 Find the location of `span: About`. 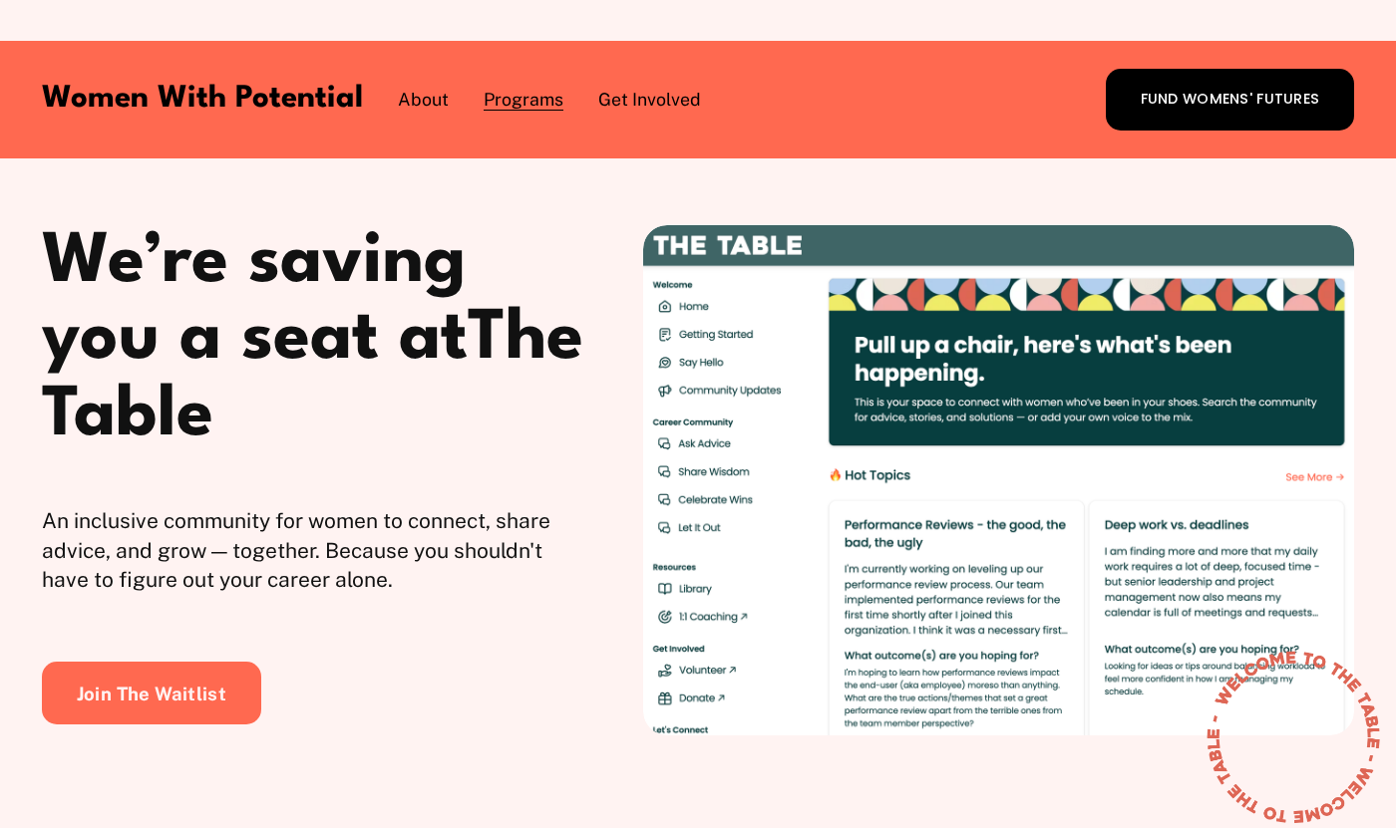

span: About is located at coordinates (423, 100).